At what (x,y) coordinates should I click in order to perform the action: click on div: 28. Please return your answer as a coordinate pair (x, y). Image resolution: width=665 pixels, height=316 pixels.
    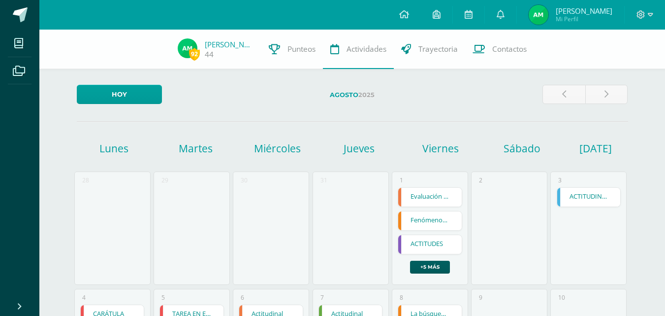
    Looking at the image, I should click on (86, 180).